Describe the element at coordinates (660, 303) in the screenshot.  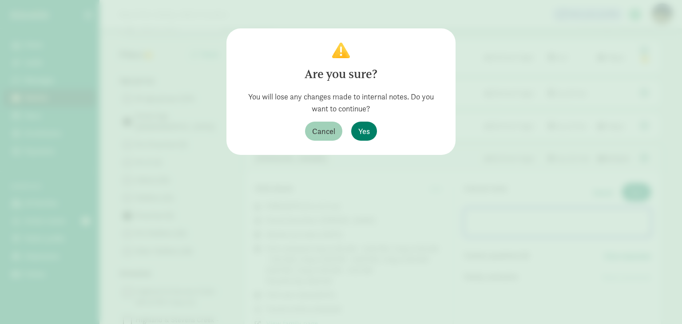
I see `div: Chat Widget` at that location.